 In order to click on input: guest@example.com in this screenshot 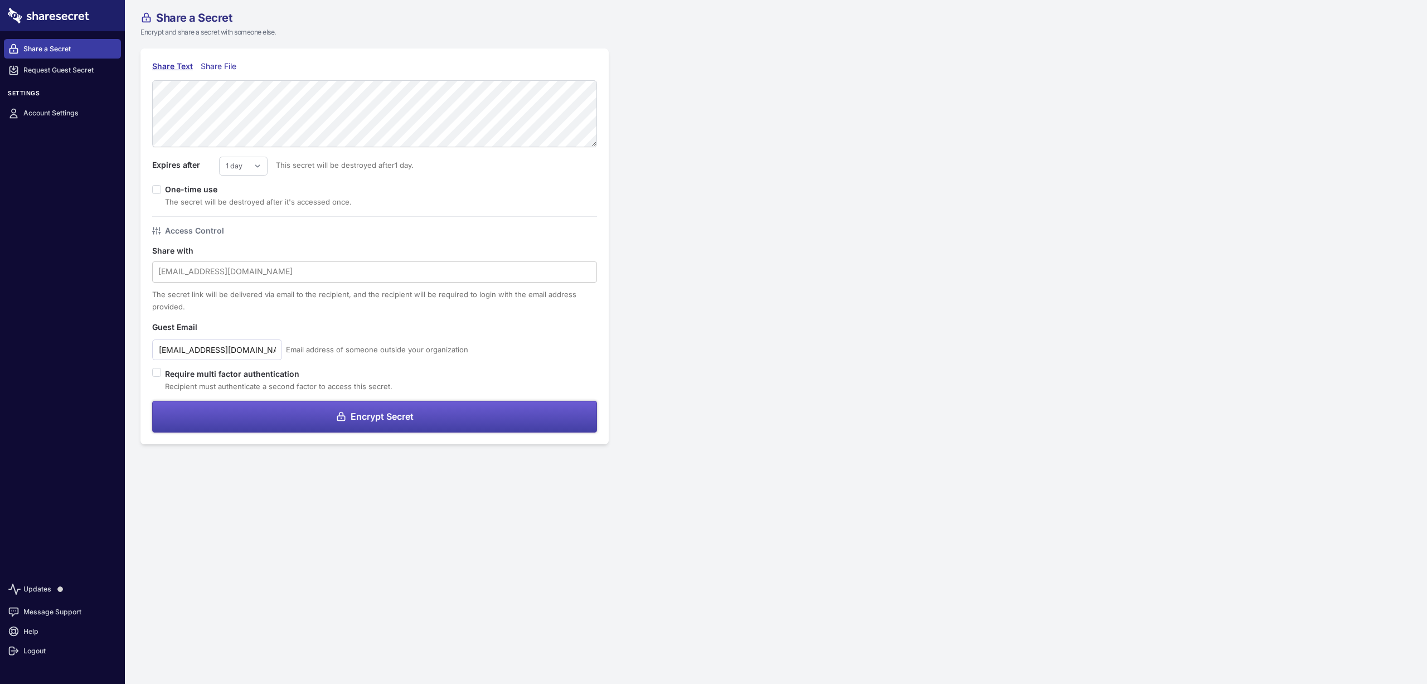, I will do `click(217, 349)`.